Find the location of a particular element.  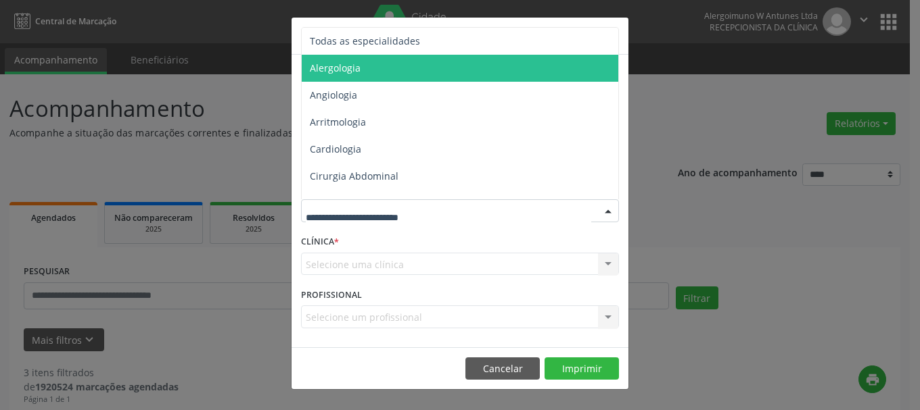

span: Arritmologia is located at coordinates (337, 122).